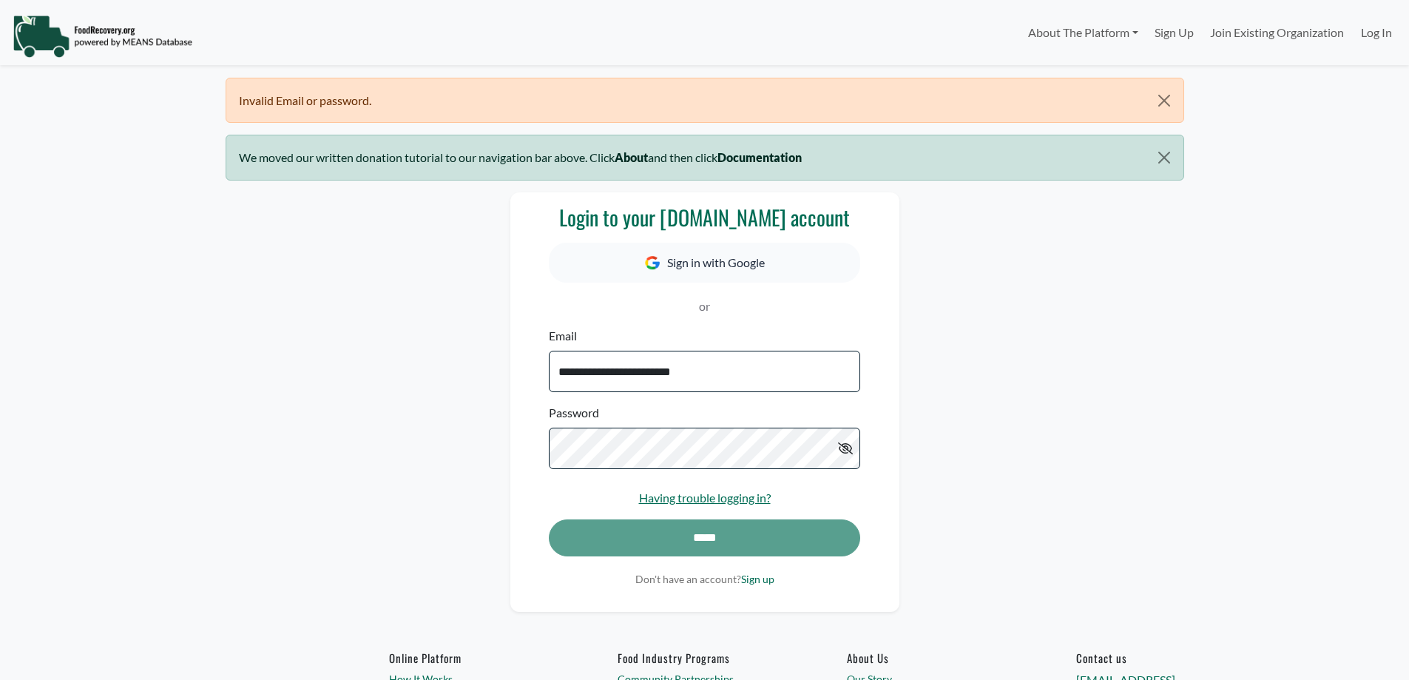  Describe the element at coordinates (933, 657) in the screenshot. I see `a: About Us` at that location.